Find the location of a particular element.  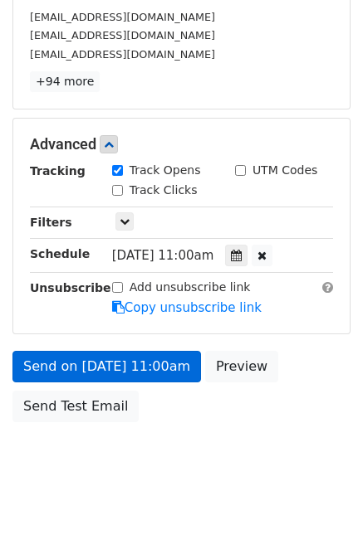

label: Track Clicks is located at coordinates (164, 190).